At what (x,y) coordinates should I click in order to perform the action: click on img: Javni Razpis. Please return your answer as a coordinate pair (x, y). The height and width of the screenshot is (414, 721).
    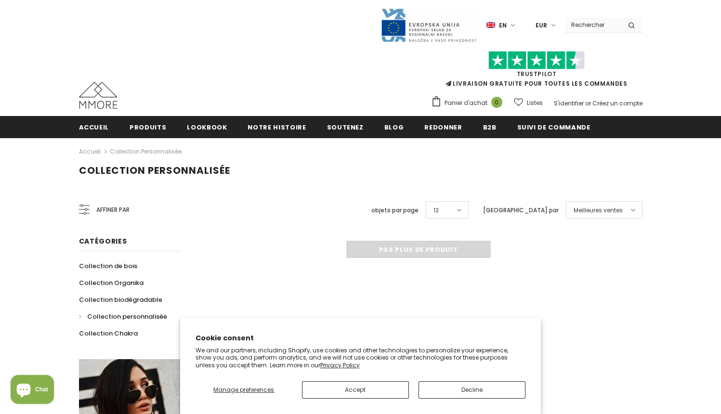
    Looking at the image, I should click on (428, 25).